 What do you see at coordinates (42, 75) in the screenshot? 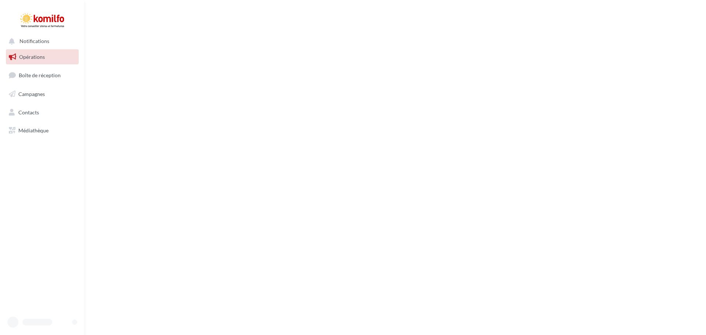
I see `a: Boîte de réception` at bounding box center [42, 75].